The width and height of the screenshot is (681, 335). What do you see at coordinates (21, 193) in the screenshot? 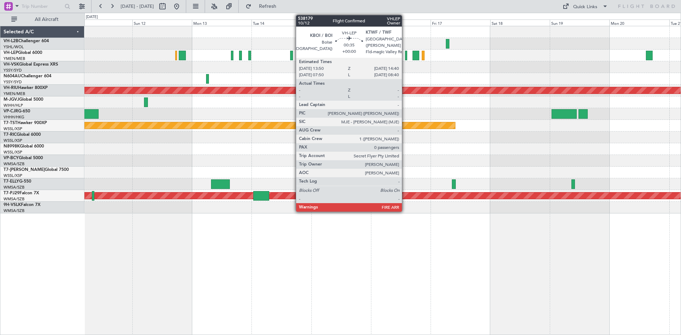
I see `a: T7-PJ29Falcon 7X` at bounding box center [21, 193].